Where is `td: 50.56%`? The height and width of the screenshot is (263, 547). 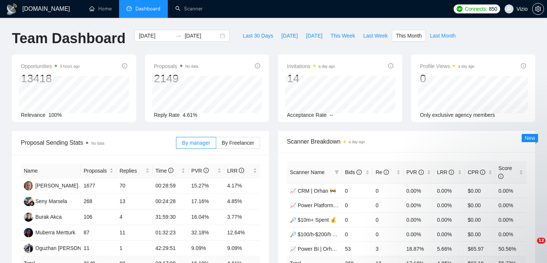
td: 50.56% is located at coordinates (511, 249).